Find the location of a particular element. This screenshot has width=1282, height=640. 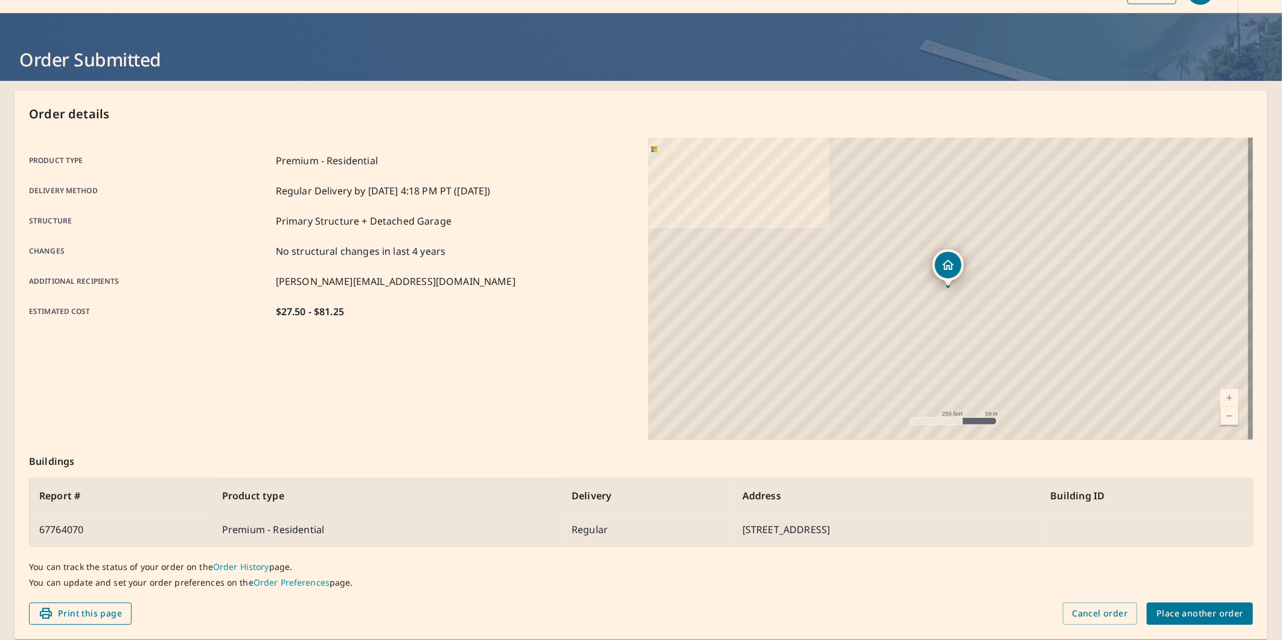

button: Place another order is located at coordinates (1200, 613).